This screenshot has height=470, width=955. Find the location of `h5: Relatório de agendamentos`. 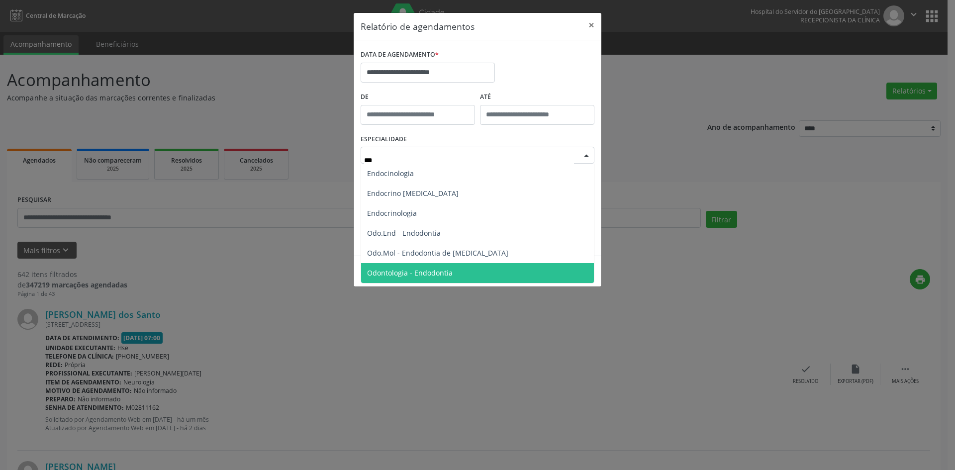

h5: Relatório de agendamentos is located at coordinates (417, 26).